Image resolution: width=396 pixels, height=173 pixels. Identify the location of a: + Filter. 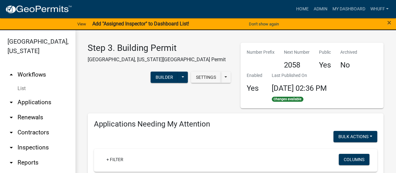
(115, 159).